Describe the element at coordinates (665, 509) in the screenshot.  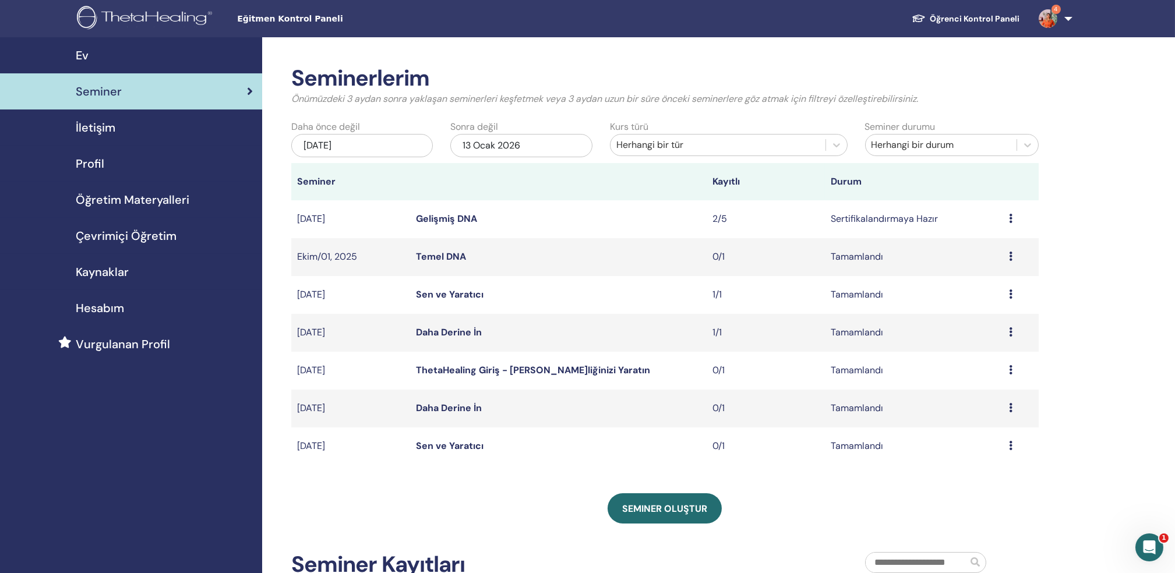
I see `a: Seminer oluştur` at that location.